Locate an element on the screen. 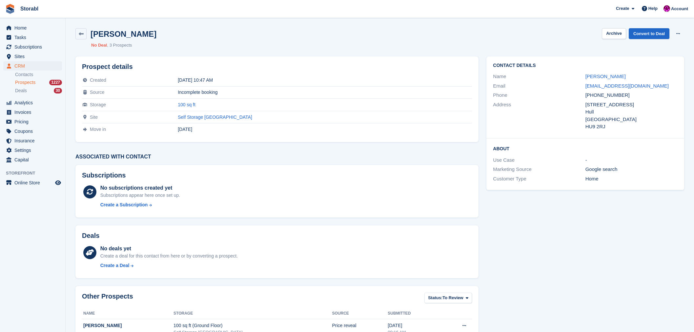 Image resolution: width=694 pixels, height=332 pixels. span: Online Store is located at coordinates (34, 183).